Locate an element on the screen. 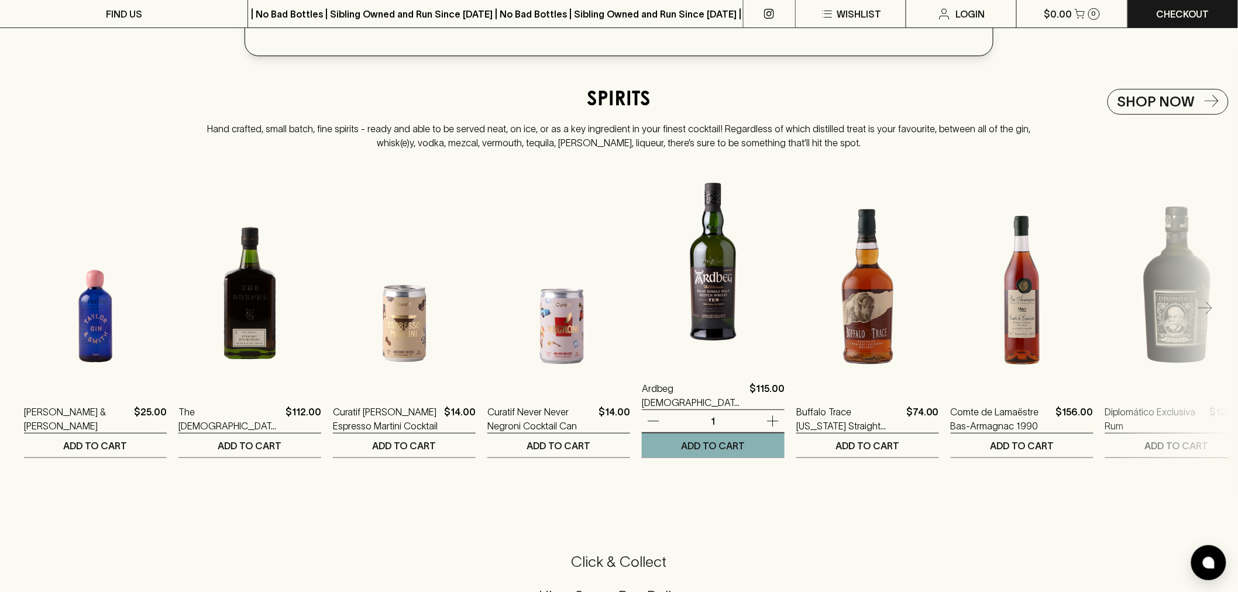 The height and width of the screenshot is (592, 1238). p: $112.00 is located at coordinates (303, 419).